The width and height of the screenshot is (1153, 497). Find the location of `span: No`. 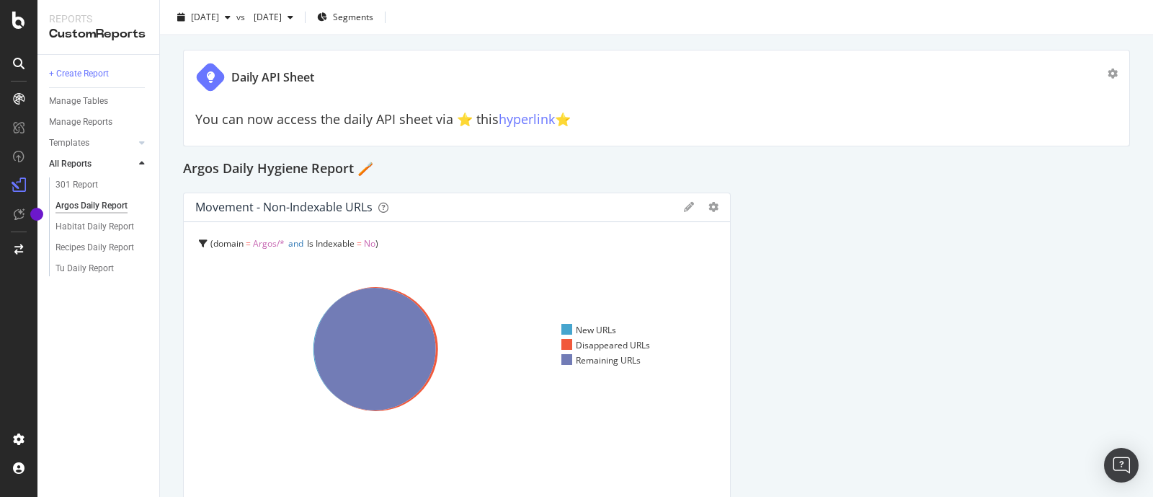

span: No is located at coordinates (370, 243).